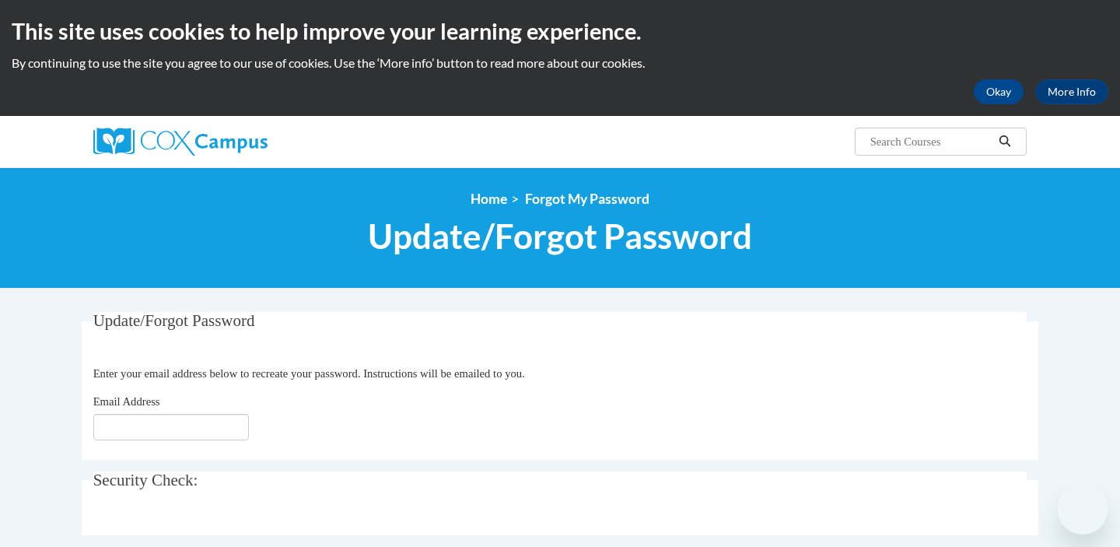 This screenshot has width=1120, height=547. Describe the element at coordinates (560, 63) in the screenshot. I see `p: By continuing to use the site you agree to our use of cookies. Use the ‘More info’ button to read...` at that location.